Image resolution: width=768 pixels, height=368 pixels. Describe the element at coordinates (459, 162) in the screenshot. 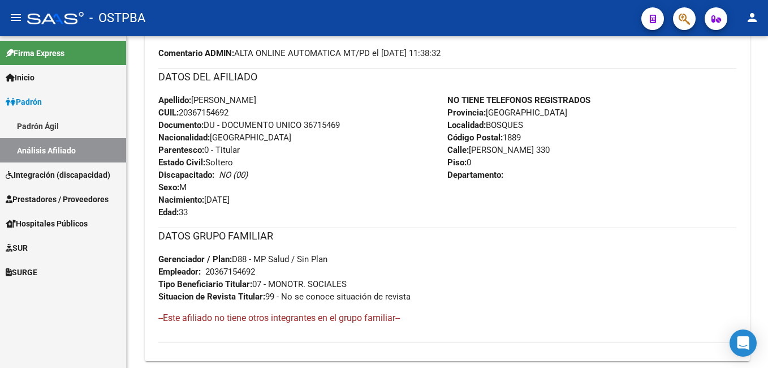

I see `span: 0` at that location.